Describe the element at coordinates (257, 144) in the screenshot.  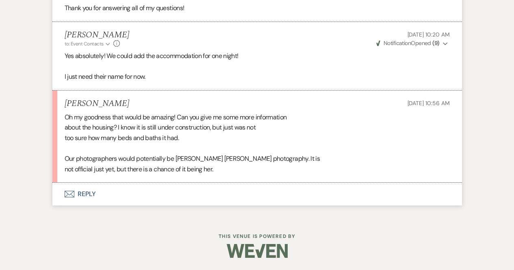
I see `div: Oh my goodness that would be amazing! Can you give me some more information about the housing? I ...` at that location.